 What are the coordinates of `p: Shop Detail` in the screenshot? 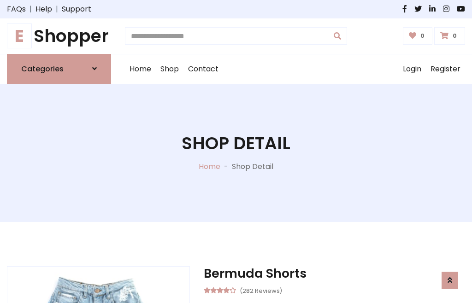 It's located at (253, 167).